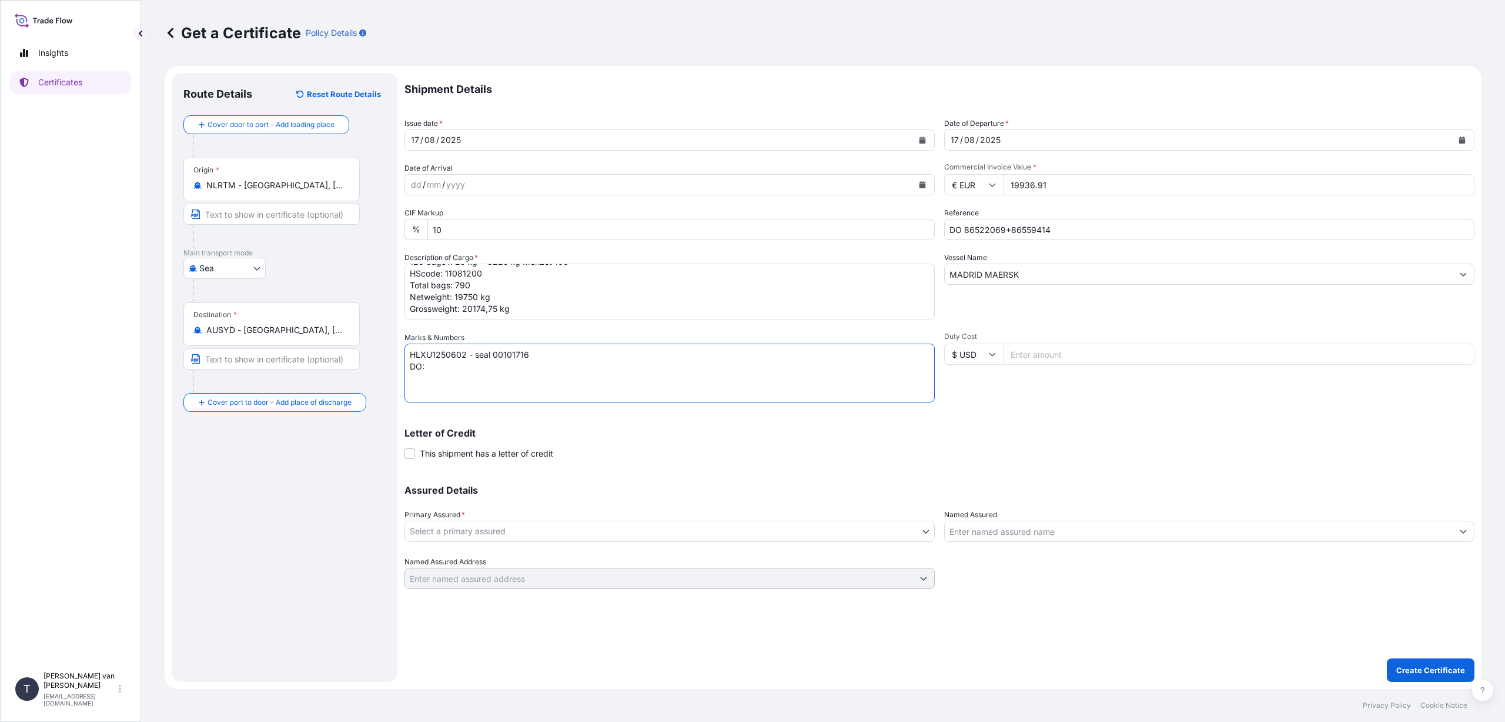 This screenshot has height=722, width=1505. Describe the element at coordinates (1387, 705) in the screenshot. I see `a: Privacy Policy` at that location.